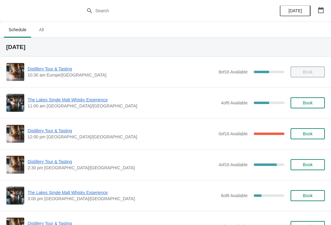 This screenshot has height=225, width=331. I want to click on span: 0 of 16 Available, so click(233, 134).